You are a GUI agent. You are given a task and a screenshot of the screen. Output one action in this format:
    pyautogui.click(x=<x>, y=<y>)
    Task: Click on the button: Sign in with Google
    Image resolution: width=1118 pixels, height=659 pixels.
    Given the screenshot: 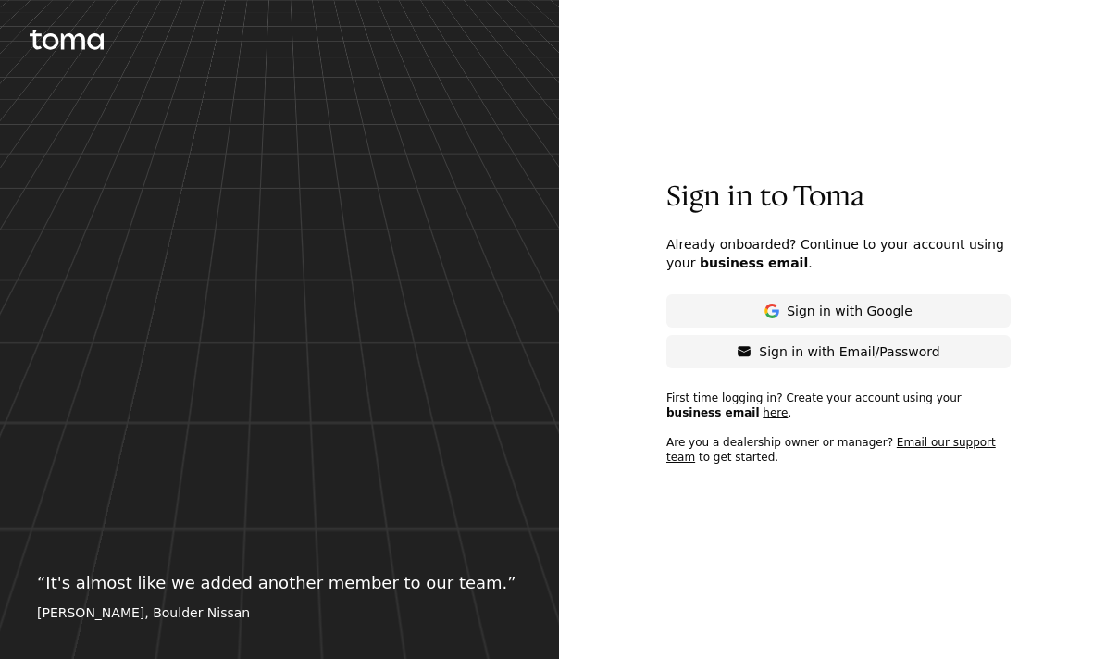 What is the action you would take?
    pyautogui.click(x=838, y=311)
    